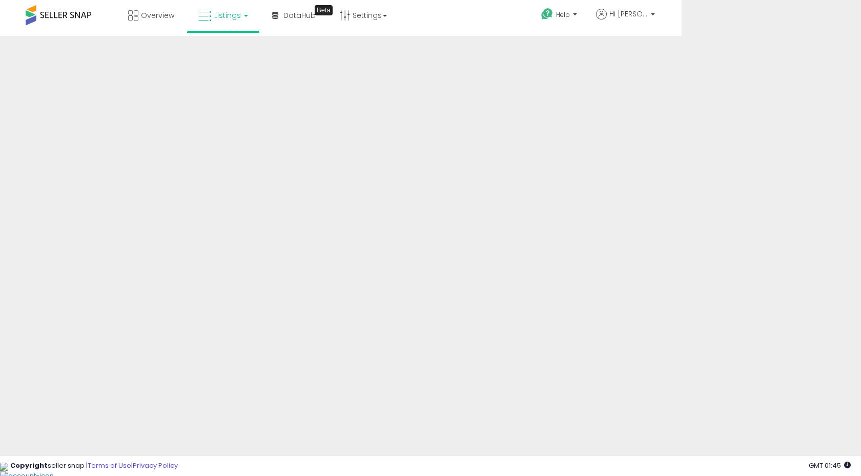  I want to click on span: Overview, so click(157, 15).